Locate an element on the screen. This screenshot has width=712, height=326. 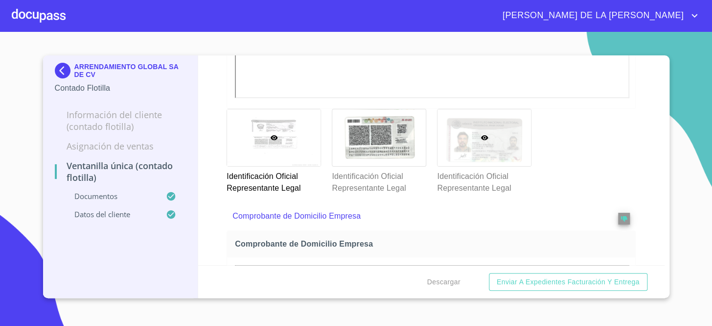
img: Docupass spot blue is located at coordinates (65, 70).